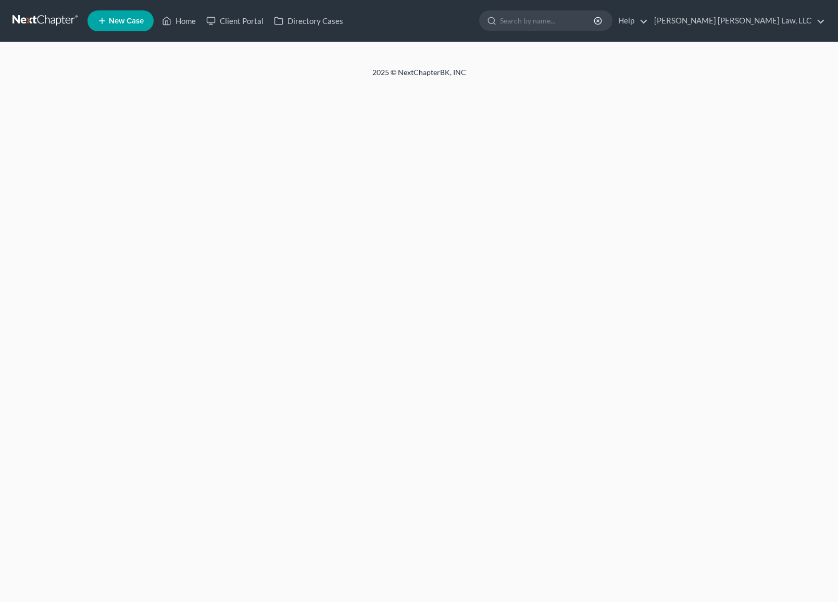 The image size is (838, 602). What do you see at coordinates (630, 21) in the screenshot?
I see `a: Help` at bounding box center [630, 21].